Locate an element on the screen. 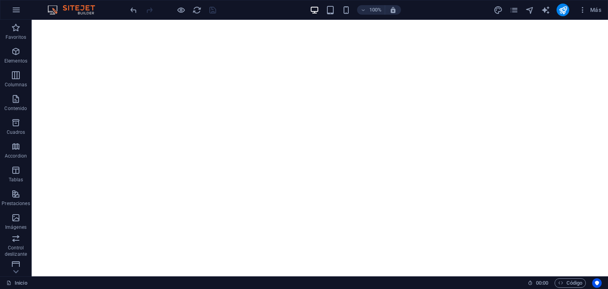 This screenshot has height=289, width=608. a: Haz clic para cancelar la selección y doble clic para abrir páginas is located at coordinates (17, 283).